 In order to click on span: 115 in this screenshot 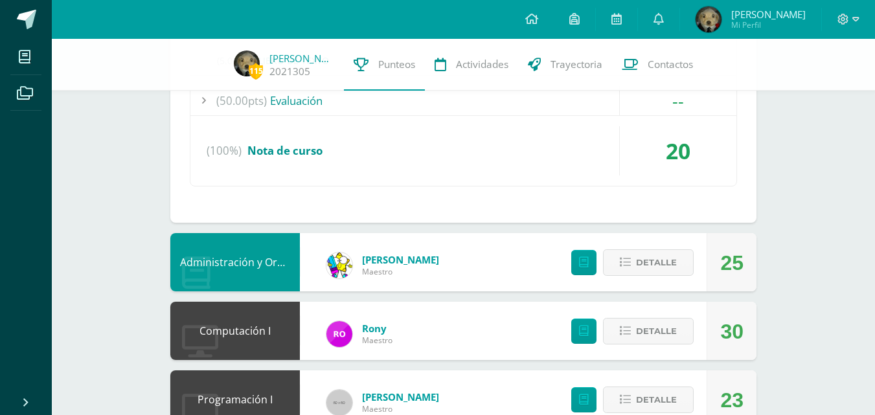, I will do `click(256, 71)`.